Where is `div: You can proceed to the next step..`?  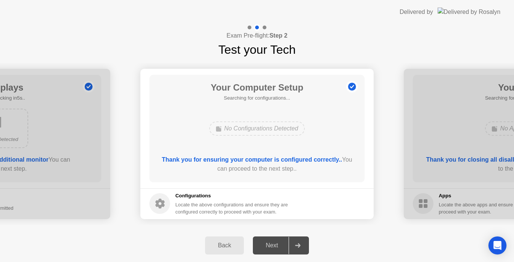
div: You can proceed to the next step.. is located at coordinates (257, 164).